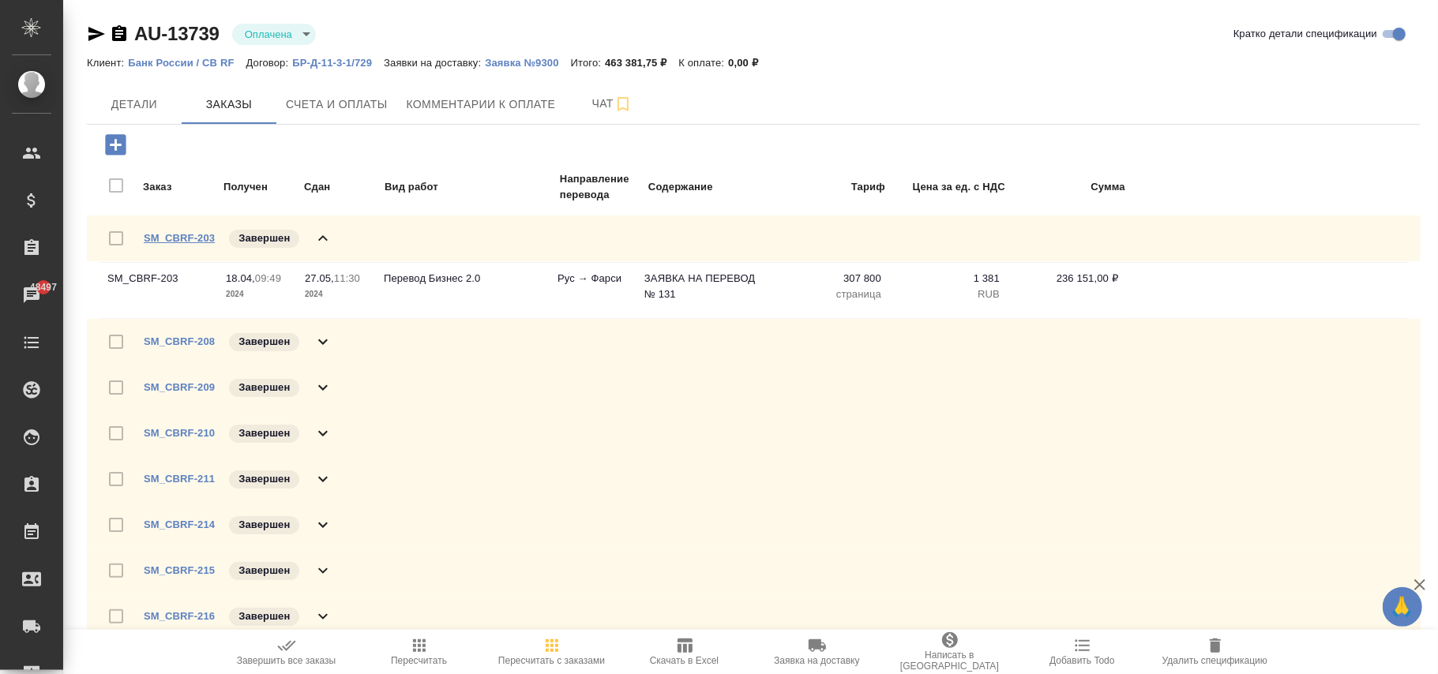 The image size is (1438, 674). What do you see at coordinates (463, 279) in the screenshot?
I see `p: Перевод Бизнес 2.0` at bounding box center [463, 279].